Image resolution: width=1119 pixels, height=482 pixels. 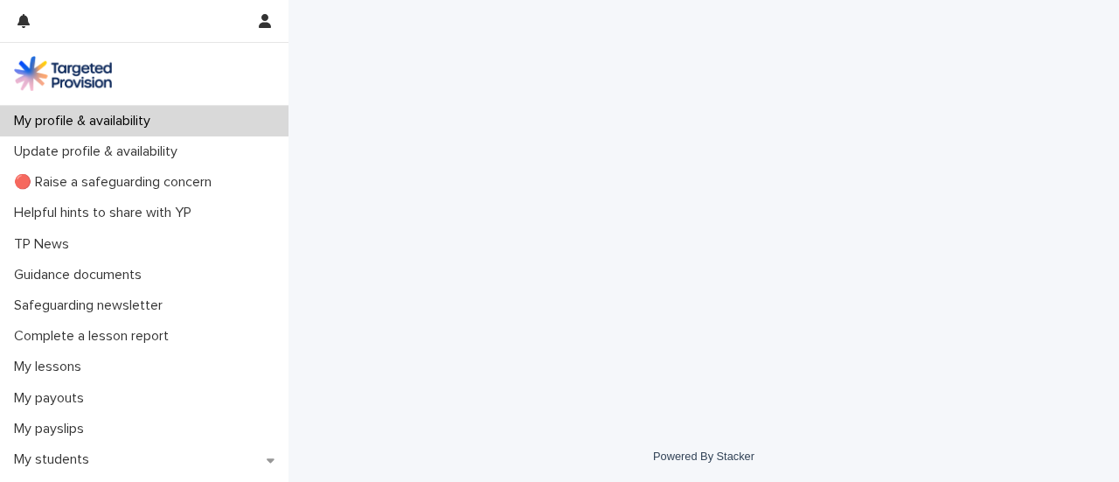 I want to click on img: M5nRWzHhSzIhMunXDL62, so click(x=63, y=73).